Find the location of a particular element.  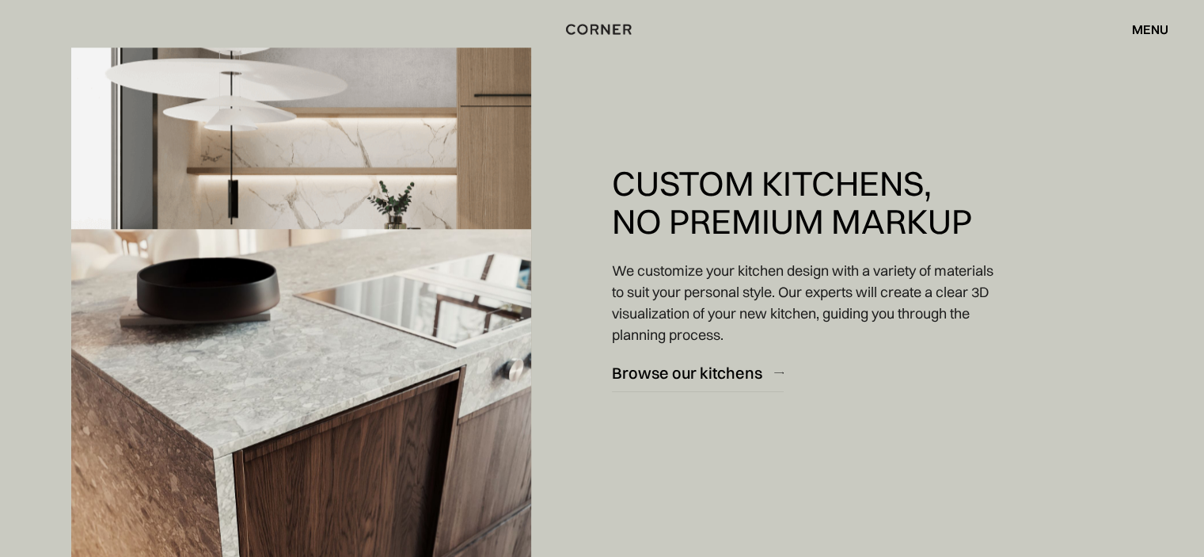

a: home is located at coordinates (602, 29).